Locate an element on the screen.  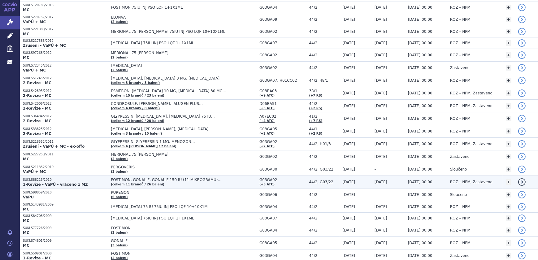
span: Sloučeno is located at coordinates (458, 169).